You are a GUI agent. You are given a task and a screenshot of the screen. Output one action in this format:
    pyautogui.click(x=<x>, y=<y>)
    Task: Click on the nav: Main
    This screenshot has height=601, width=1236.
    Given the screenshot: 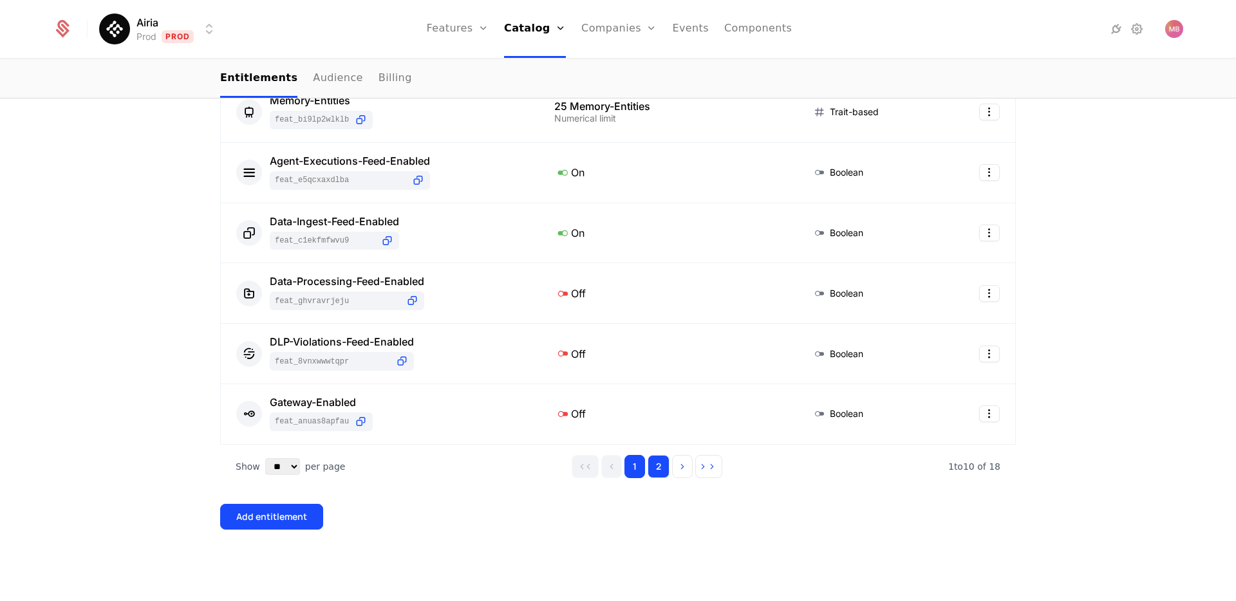 What is the action you would take?
    pyautogui.click(x=618, y=79)
    